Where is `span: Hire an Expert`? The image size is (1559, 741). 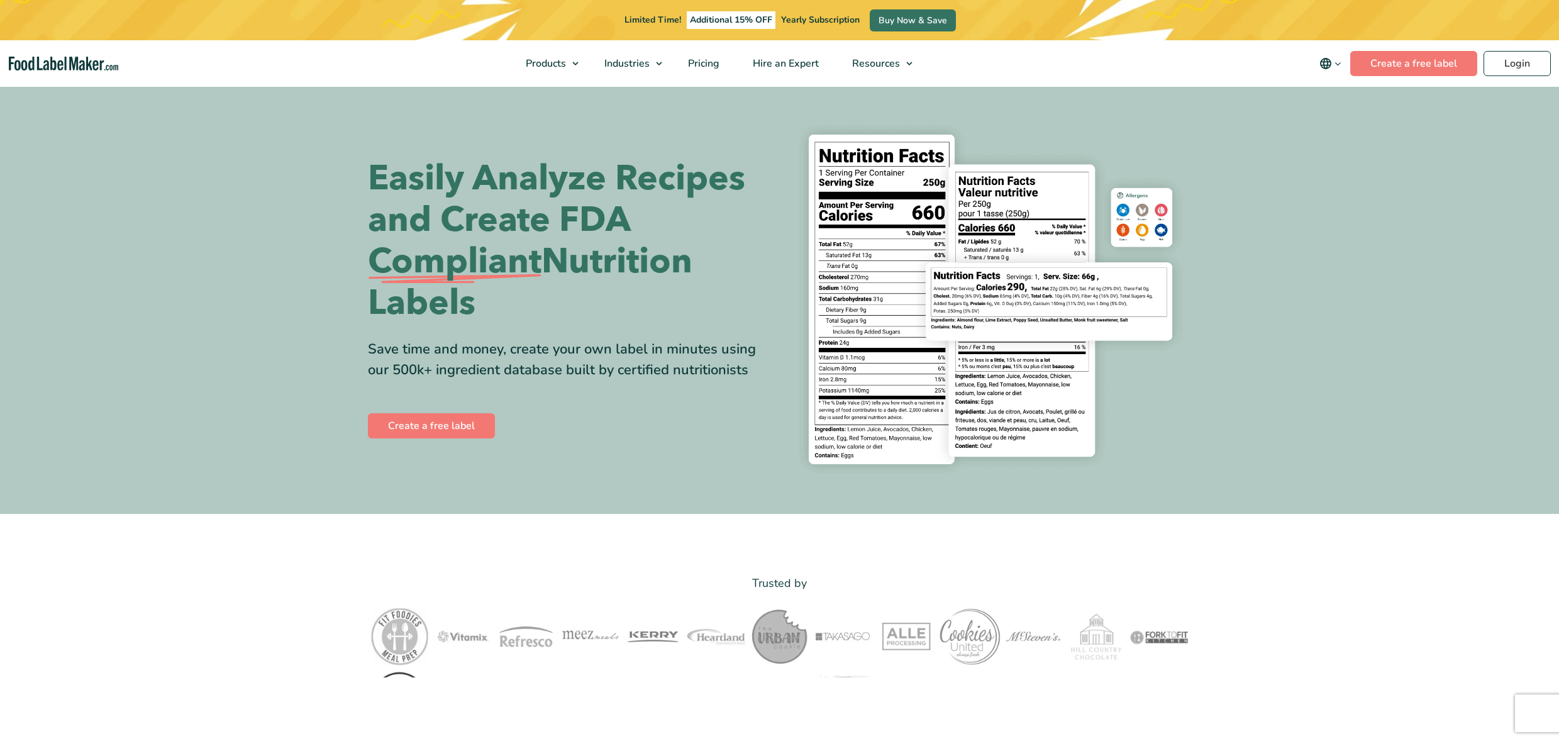
span: Hire an Expert is located at coordinates (784, 64).